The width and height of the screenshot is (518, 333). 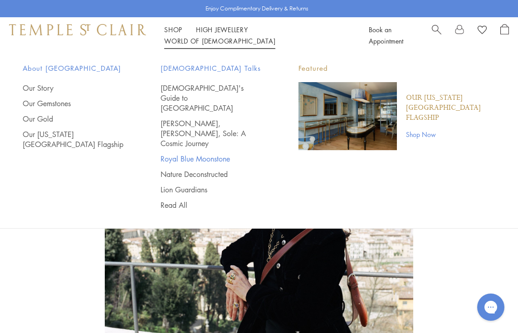 What do you see at coordinates (257, 9) in the screenshot?
I see `p: Enjoy Complimentary Delivery & Returns` at bounding box center [257, 9].